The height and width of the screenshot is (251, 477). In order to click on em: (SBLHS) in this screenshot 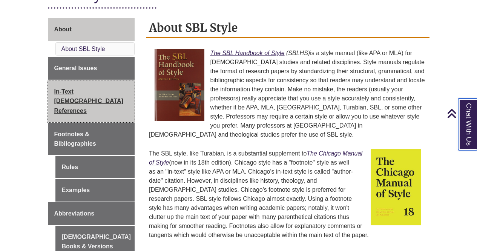, I will do `click(298, 53)`.